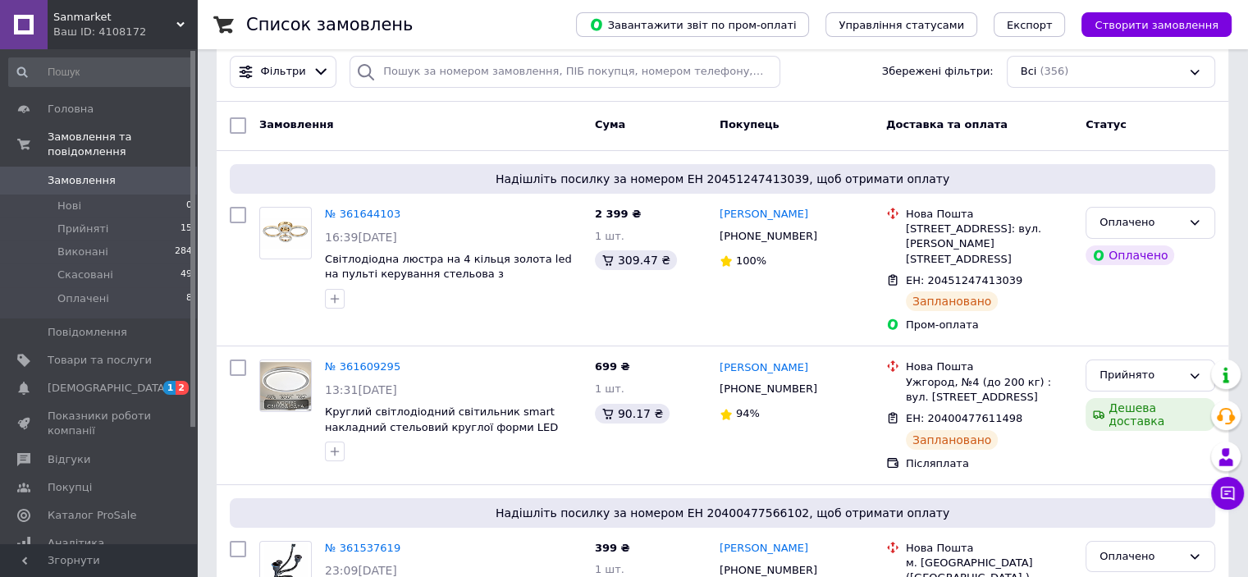 This screenshot has height=577, width=1248. I want to click on span: Управління статусами, so click(901, 25).